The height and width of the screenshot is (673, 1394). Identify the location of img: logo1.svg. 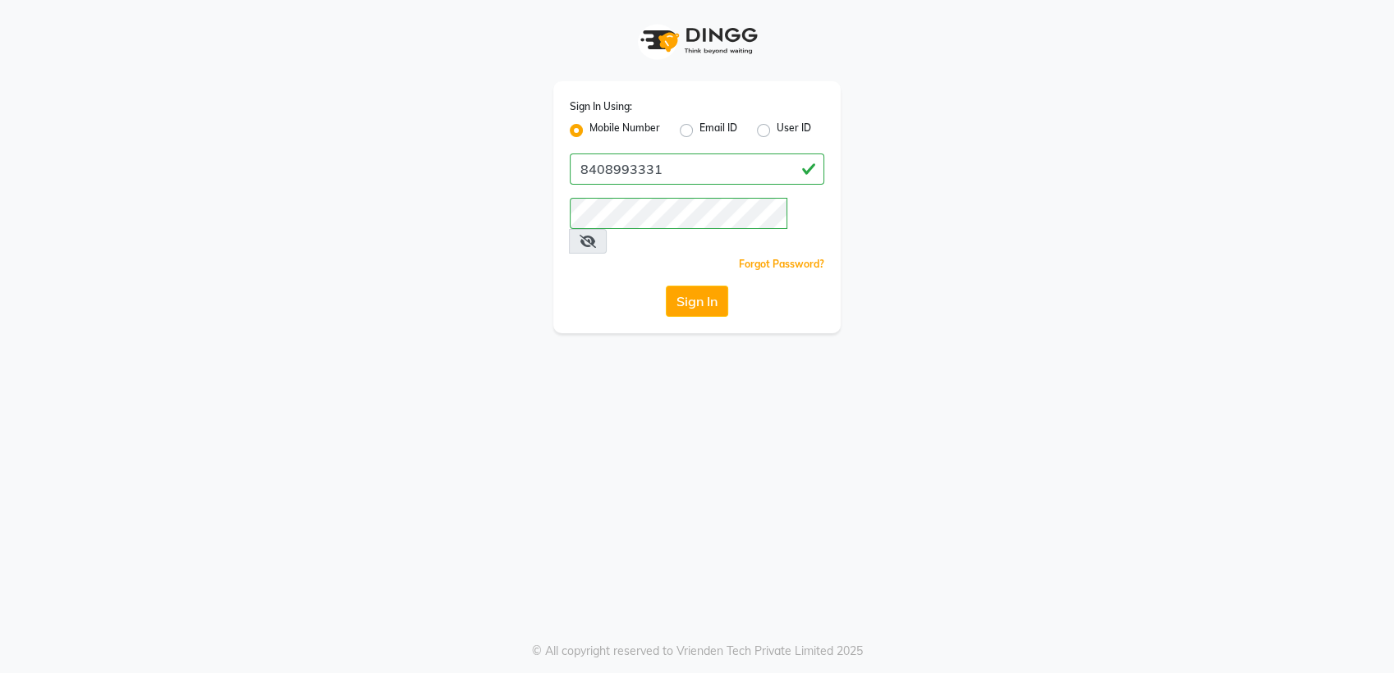
(697, 40).